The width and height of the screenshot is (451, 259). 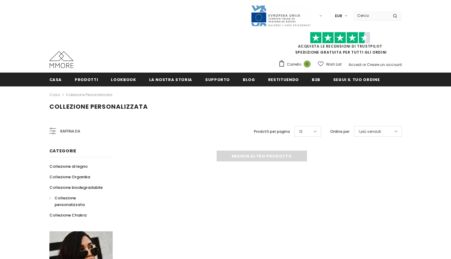 What do you see at coordinates (86, 79) in the screenshot?
I see `a: Prodotti` at bounding box center [86, 79].